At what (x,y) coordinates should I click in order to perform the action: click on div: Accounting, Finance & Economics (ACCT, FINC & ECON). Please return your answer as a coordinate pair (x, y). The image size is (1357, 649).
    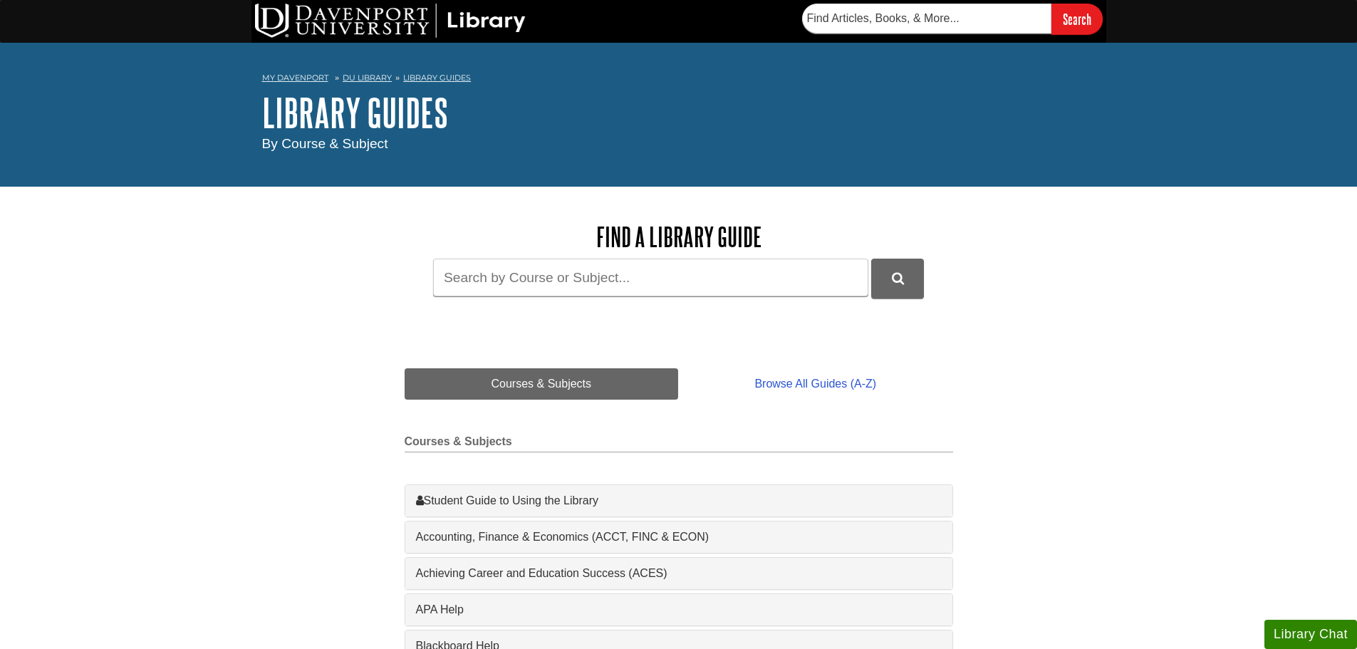
    Looking at the image, I should click on (679, 537).